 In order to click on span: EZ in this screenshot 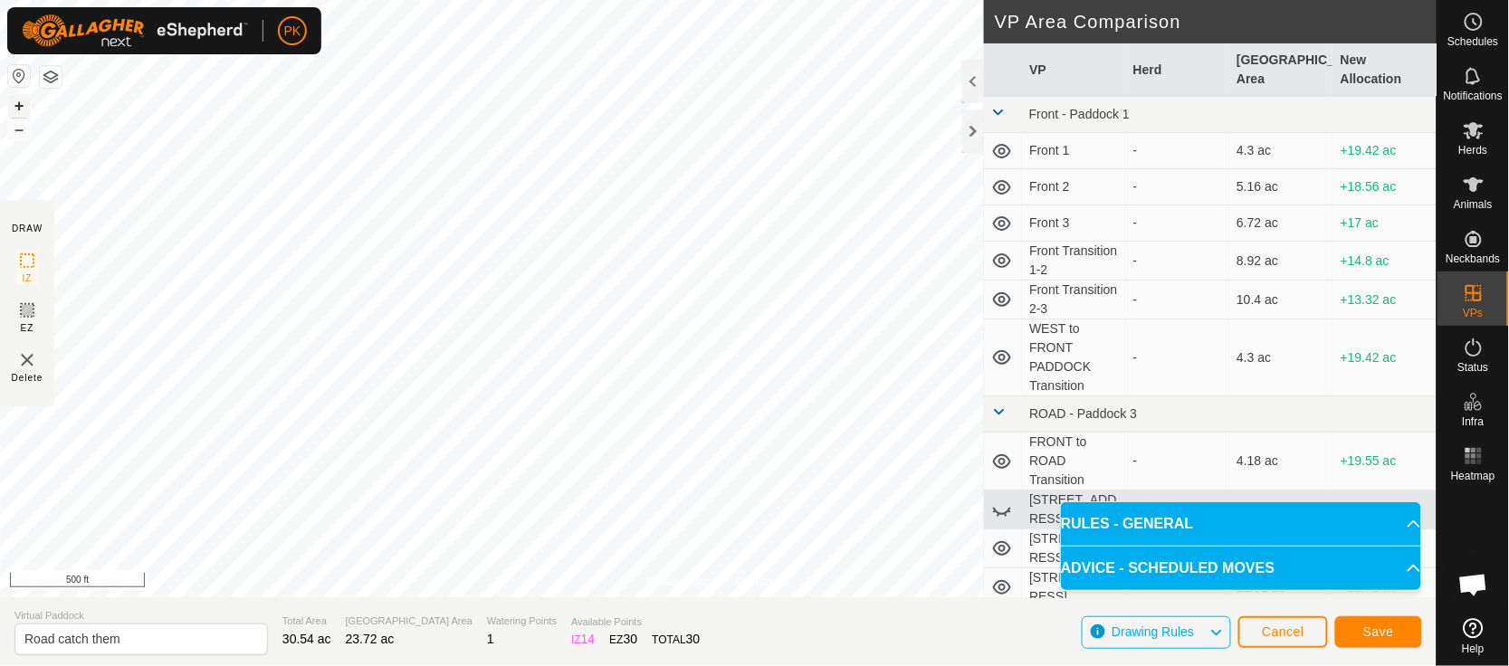, I will do `click(27, 328)`.